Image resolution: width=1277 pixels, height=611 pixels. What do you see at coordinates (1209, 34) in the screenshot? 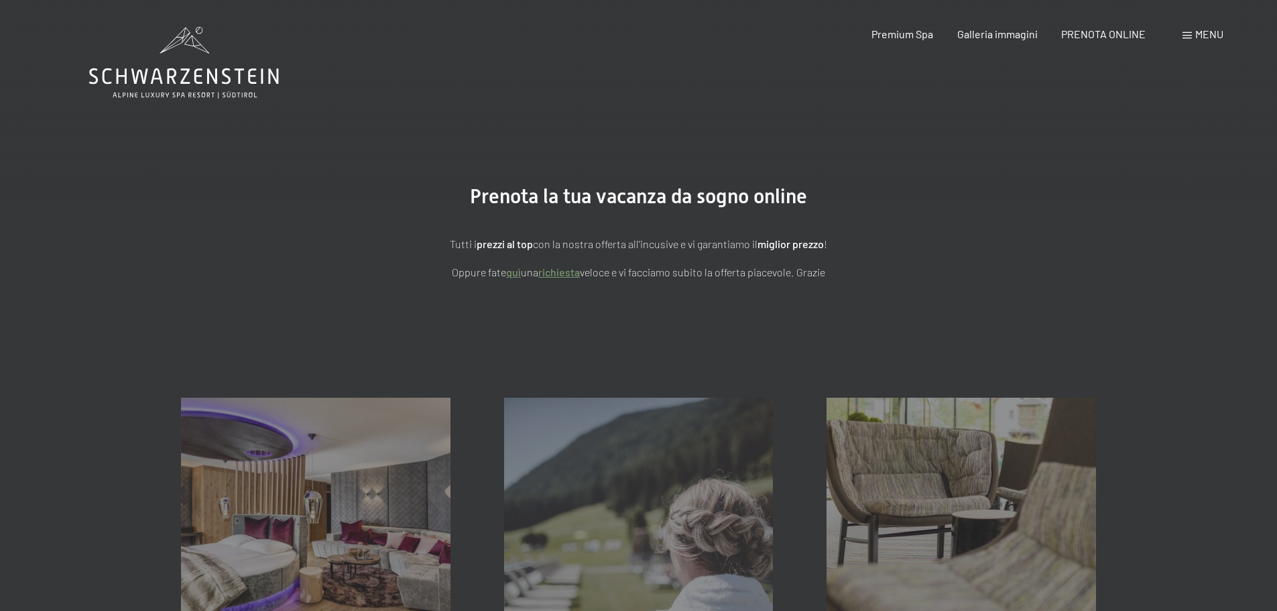
I see `span: Menu` at bounding box center [1209, 34].